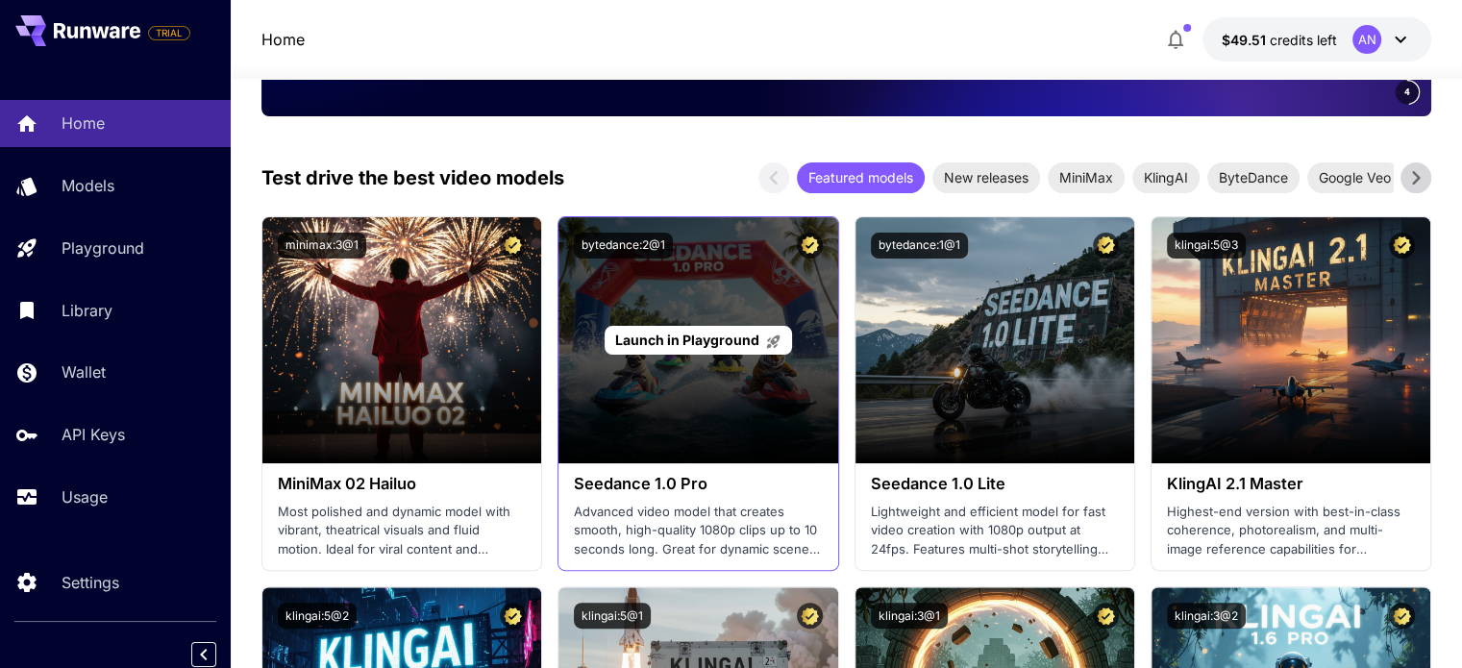 This screenshot has width=1462, height=668. What do you see at coordinates (1254, 178) in the screenshot?
I see `div: ByteDance` at bounding box center [1254, 178].